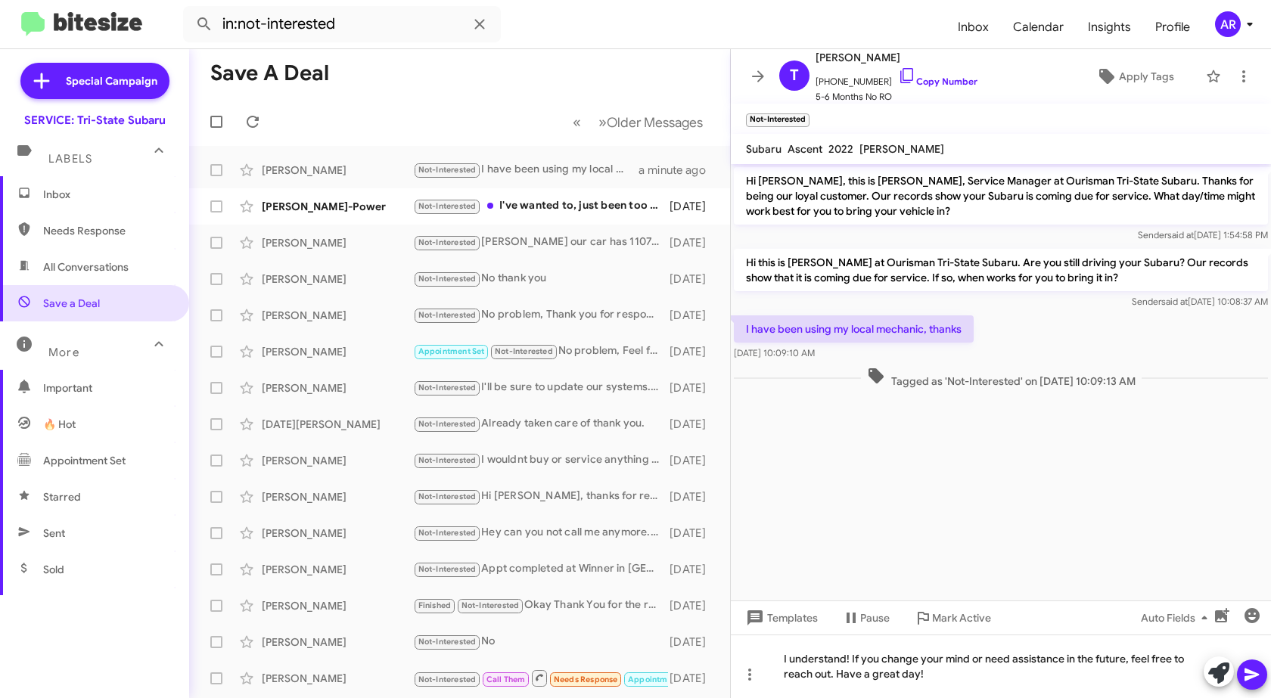  Describe the element at coordinates (540, 605) in the screenshot. I see `div: Okay Thank You for the response! 🙂` at that location.